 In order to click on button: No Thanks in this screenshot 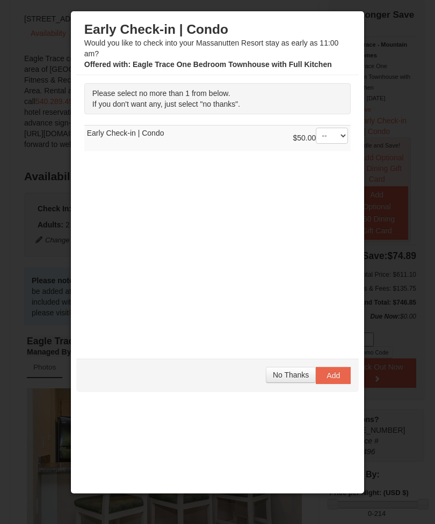, I will do `click(290, 375)`.